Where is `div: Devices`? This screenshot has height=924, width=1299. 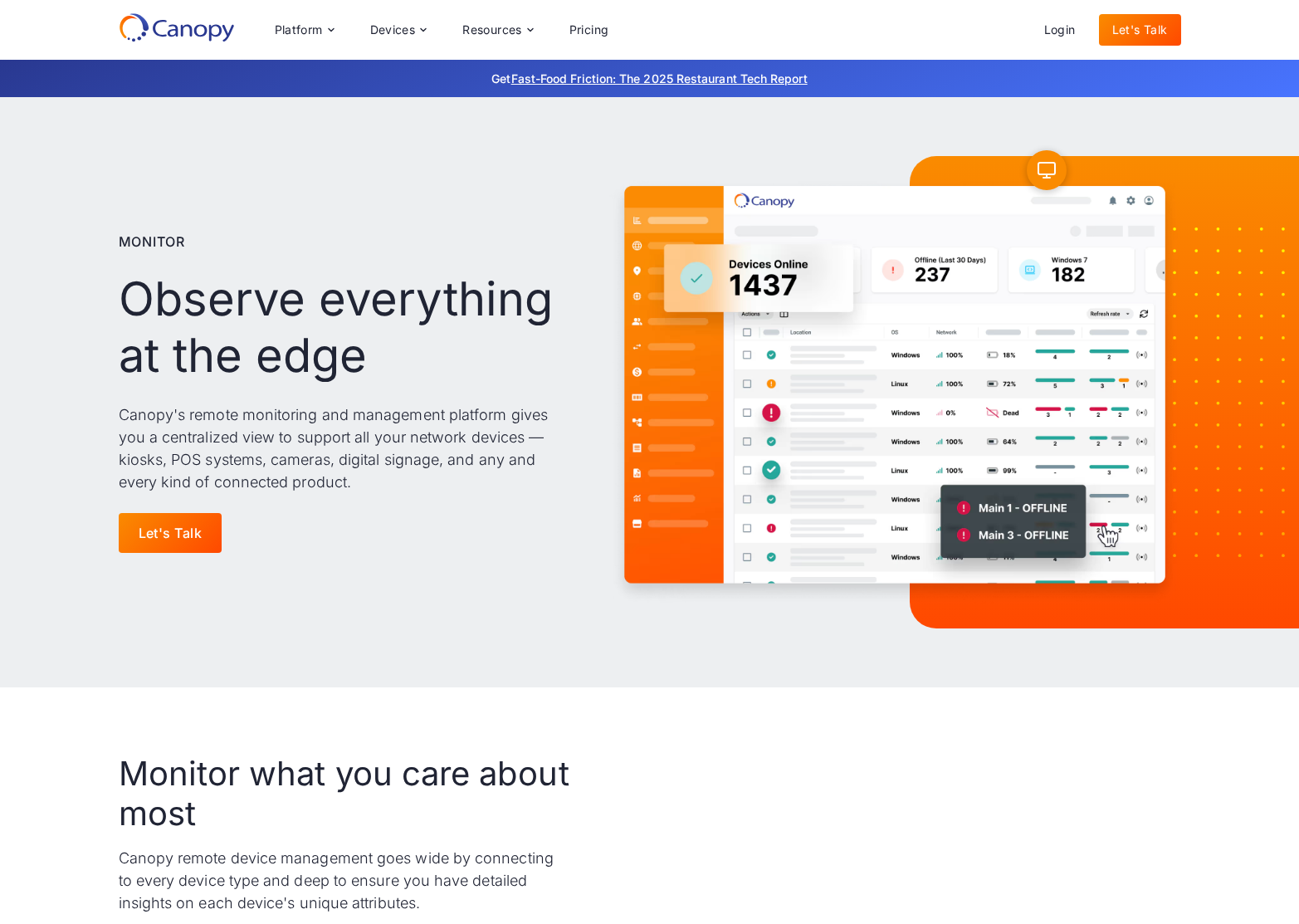
div: Devices is located at coordinates (392, 30).